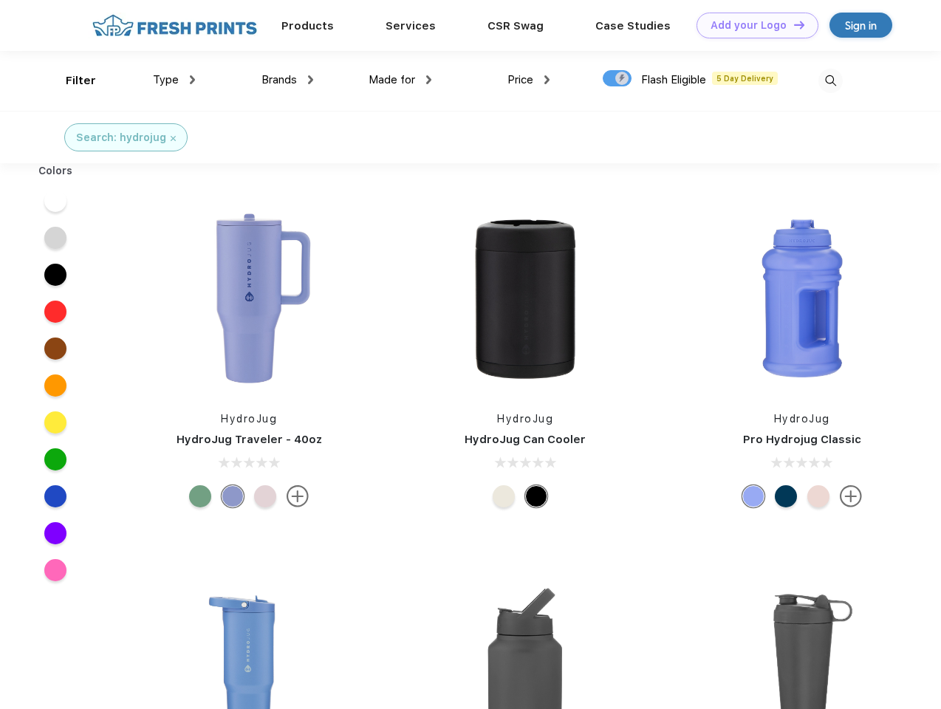 This screenshot has width=941, height=709. What do you see at coordinates (748, 25) in the screenshot?
I see `div: Add your Logo` at bounding box center [748, 25].